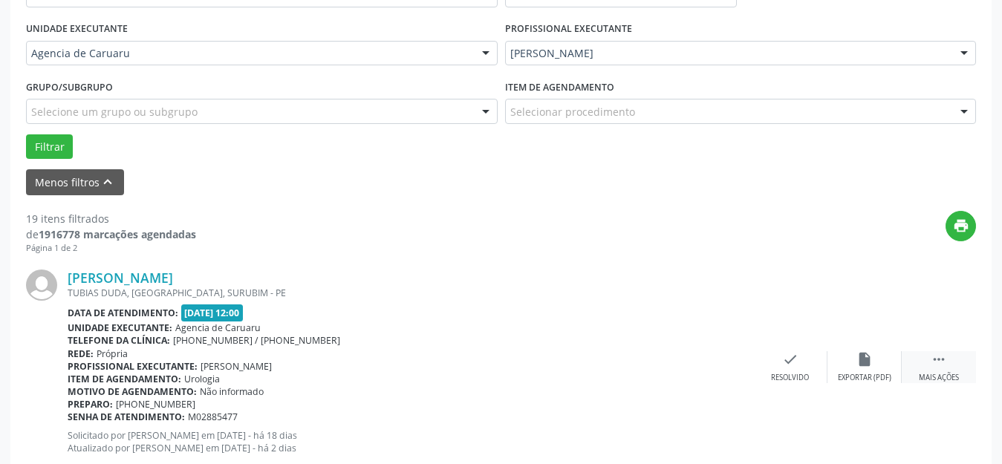 This screenshot has width=1002, height=464. Describe the element at coordinates (111, 248) in the screenshot. I see `div: Página 1 de 2` at that location.